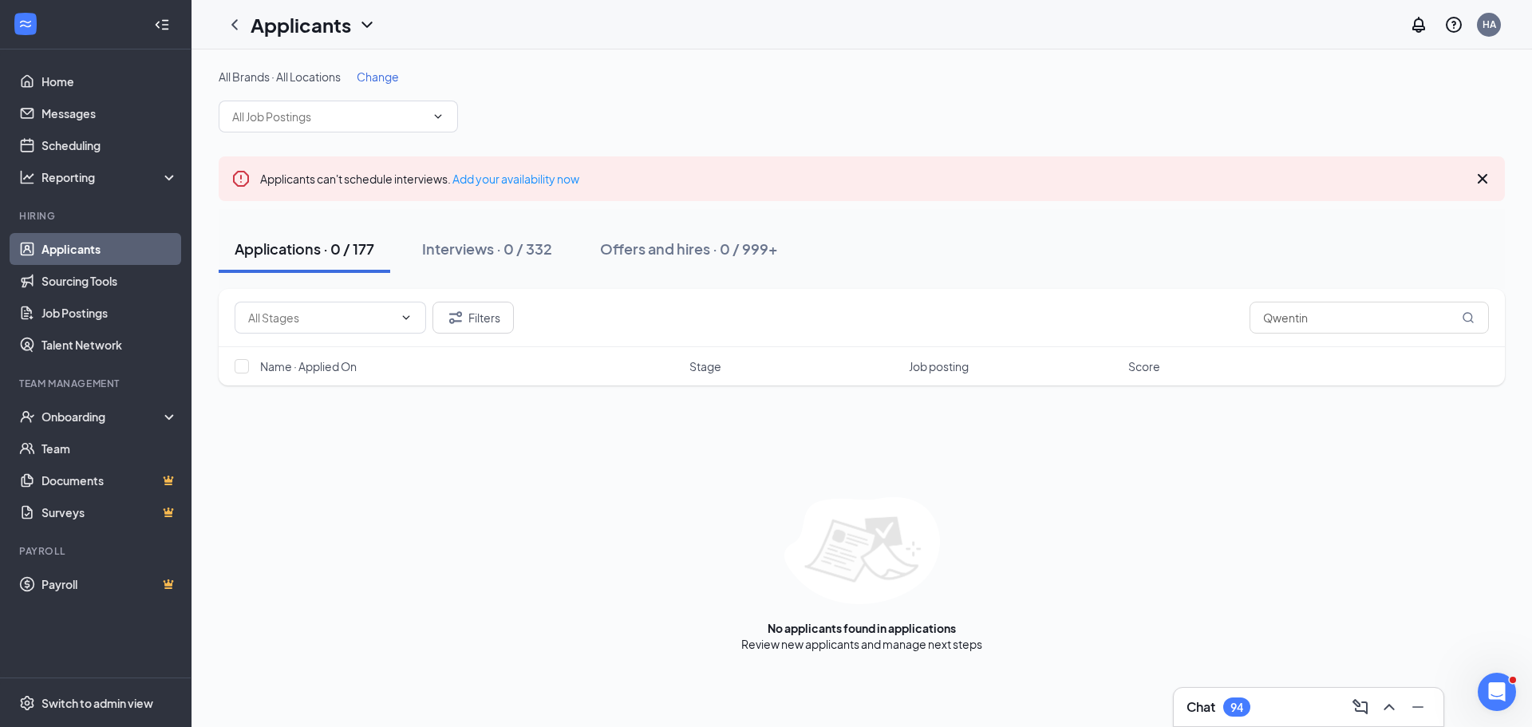 This screenshot has width=1532, height=727. What do you see at coordinates (862, 551) in the screenshot?
I see `img: empty-state` at bounding box center [862, 551].